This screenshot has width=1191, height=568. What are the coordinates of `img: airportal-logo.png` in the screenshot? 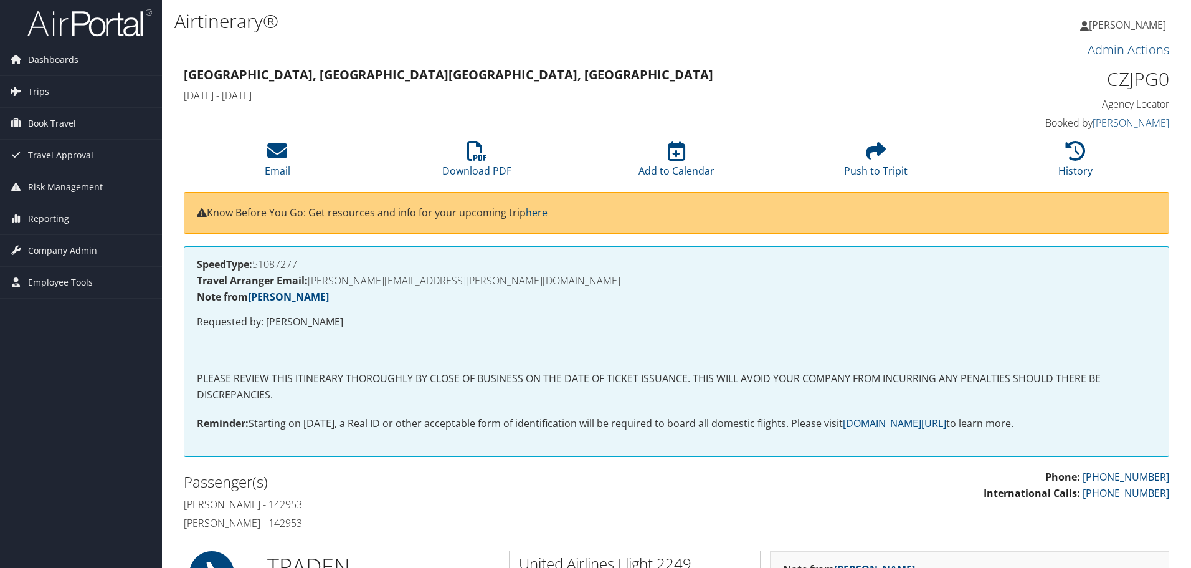 It's located at (90, 22).